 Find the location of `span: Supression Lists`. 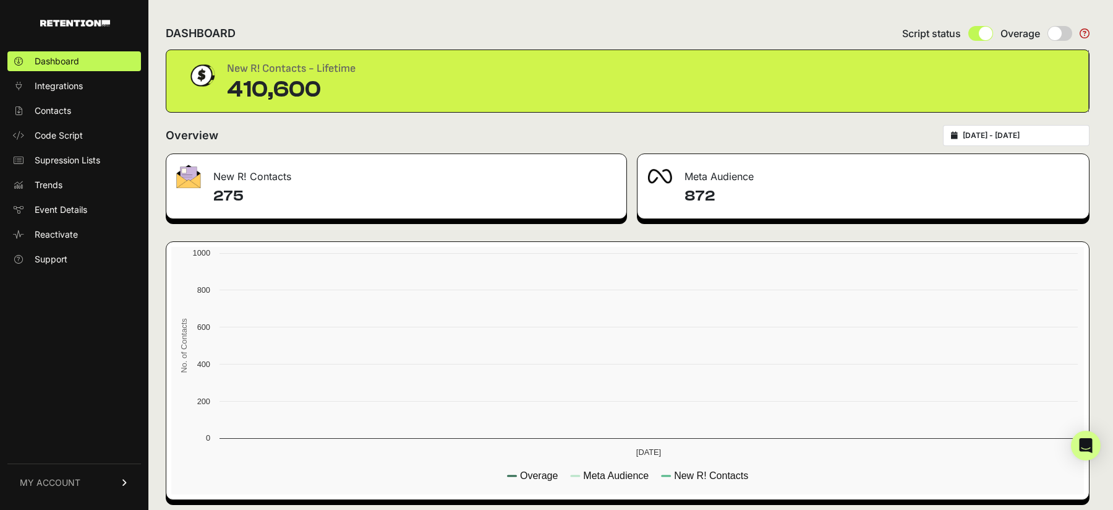

span: Supression Lists is located at coordinates (67, 160).